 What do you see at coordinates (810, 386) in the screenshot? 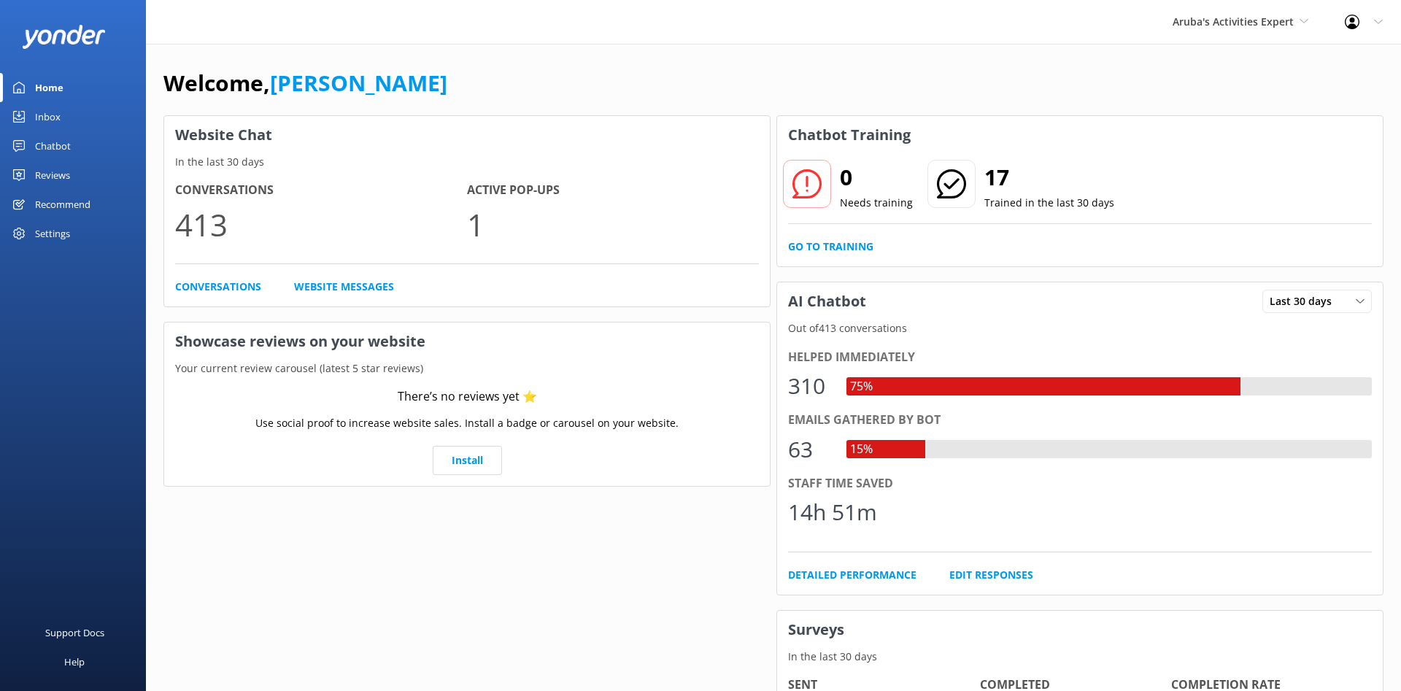
I see `div: 310` at bounding box center [810, 386].